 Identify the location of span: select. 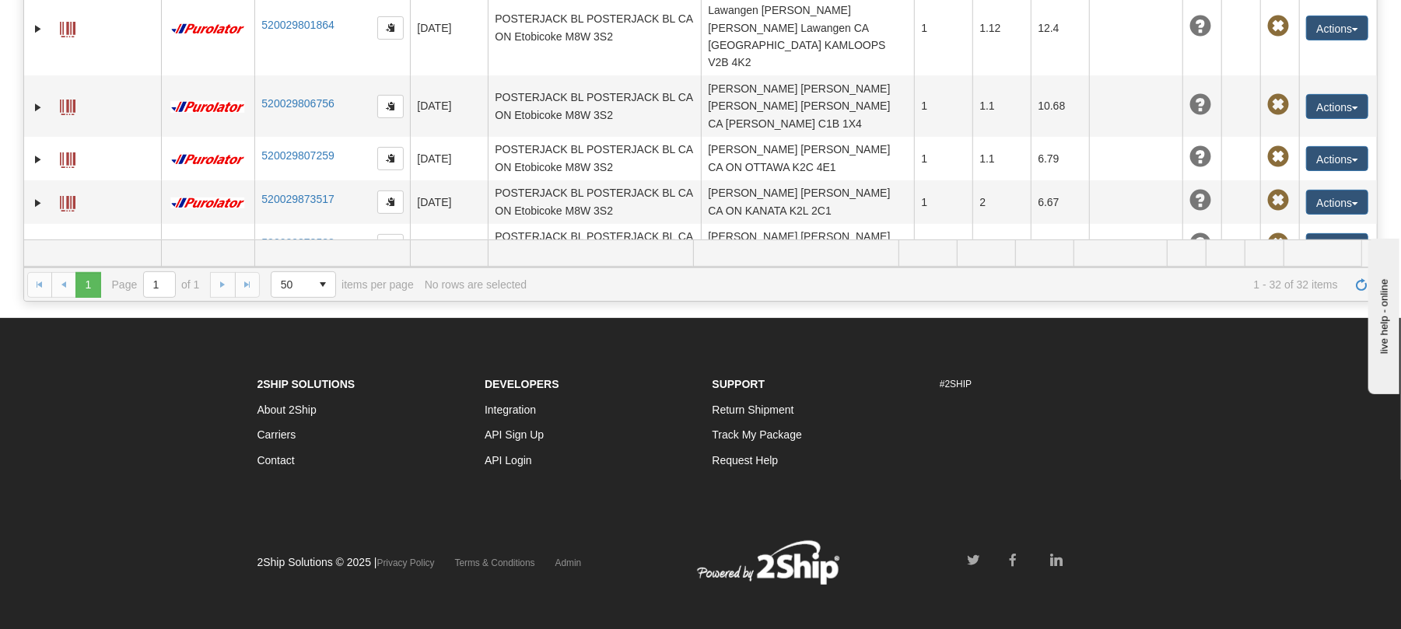
(323, 285).